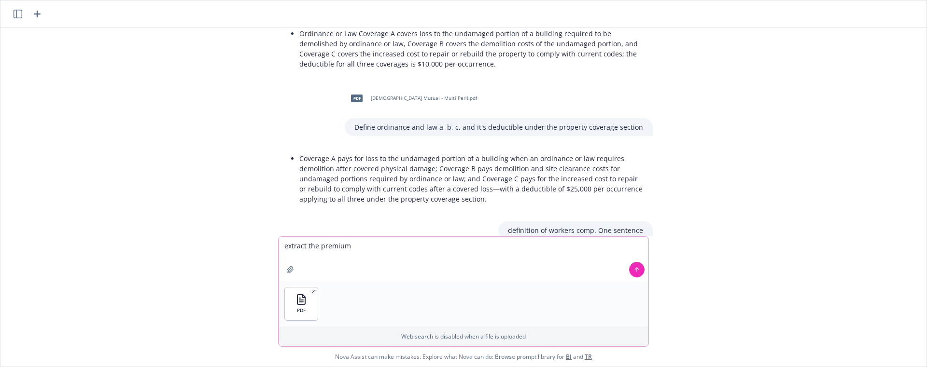 The width and height of the screenshot is (927, 367). I want to click on span: Nova Assist can make mistakes. Explore what Nova can do: Browse prompt library for and, so click(463, 357).